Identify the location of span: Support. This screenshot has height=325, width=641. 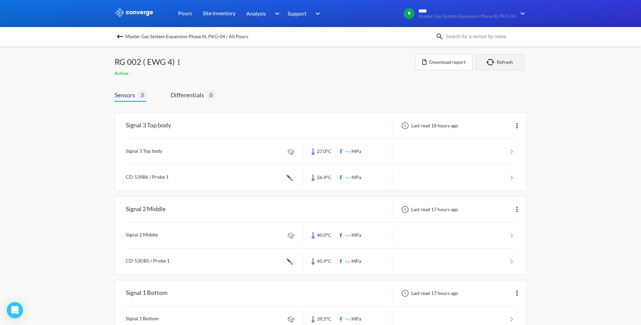
(297, 13).